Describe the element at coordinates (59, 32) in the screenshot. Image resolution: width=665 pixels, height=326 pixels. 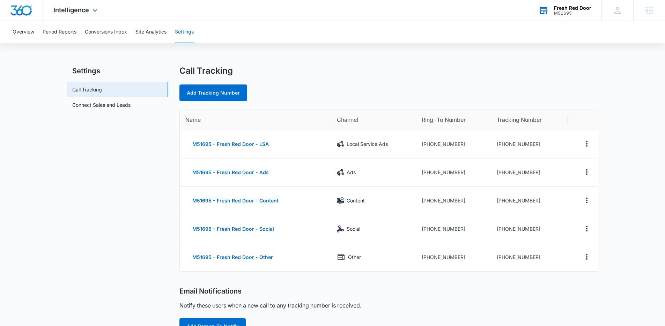
I see `button: Period Reports` at that location.